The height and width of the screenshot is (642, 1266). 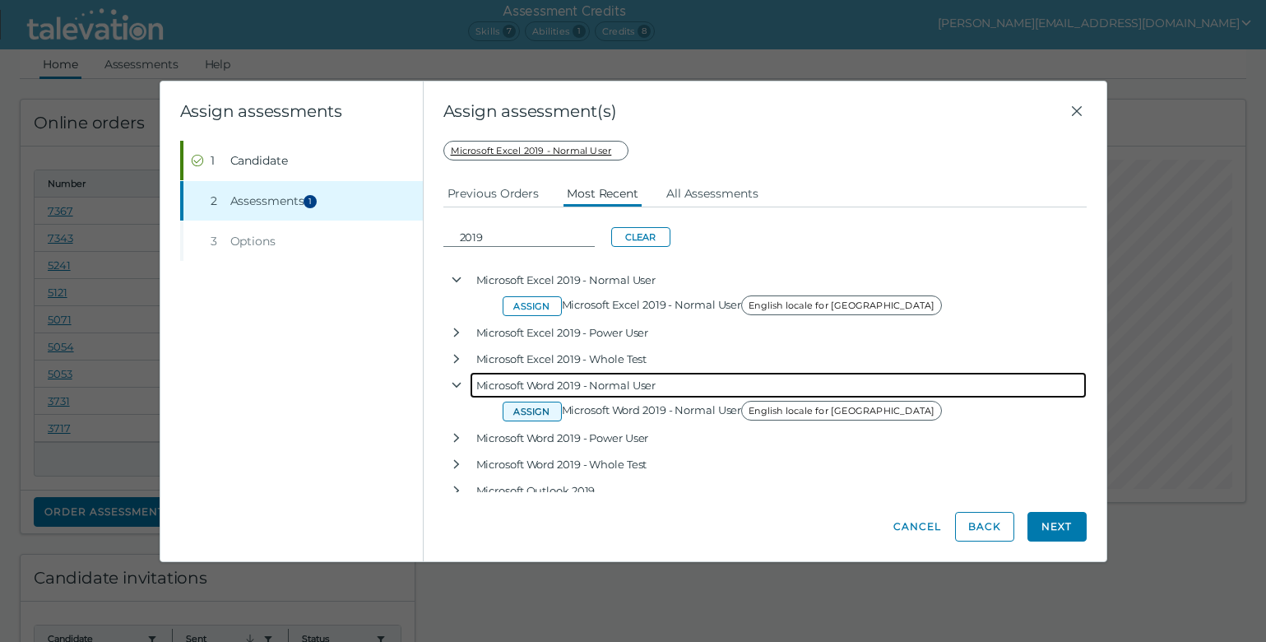 What do you see at coordinates (641, 237) in the screenshot?
I see `button: Clear` at bounding box center [641, 237].